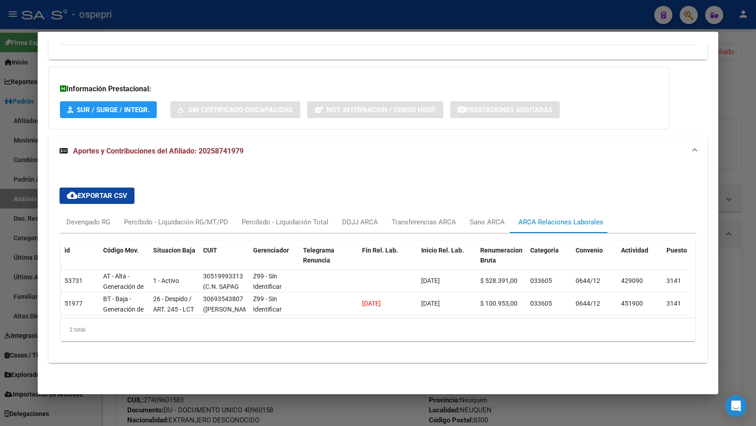 This screenshot has width=756, height=426. What do you see at coordinates (561, 222) in the screenshot?
I see `div: ARCA Relaciones Laborales` at bounding box center [561, 222].